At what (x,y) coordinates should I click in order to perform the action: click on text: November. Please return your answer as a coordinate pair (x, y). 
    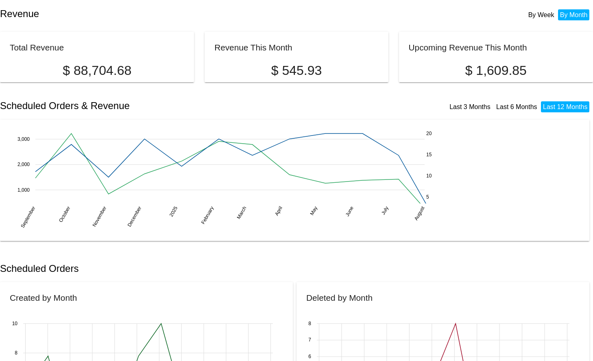
    Looking at the image, I should click on (100, 216).